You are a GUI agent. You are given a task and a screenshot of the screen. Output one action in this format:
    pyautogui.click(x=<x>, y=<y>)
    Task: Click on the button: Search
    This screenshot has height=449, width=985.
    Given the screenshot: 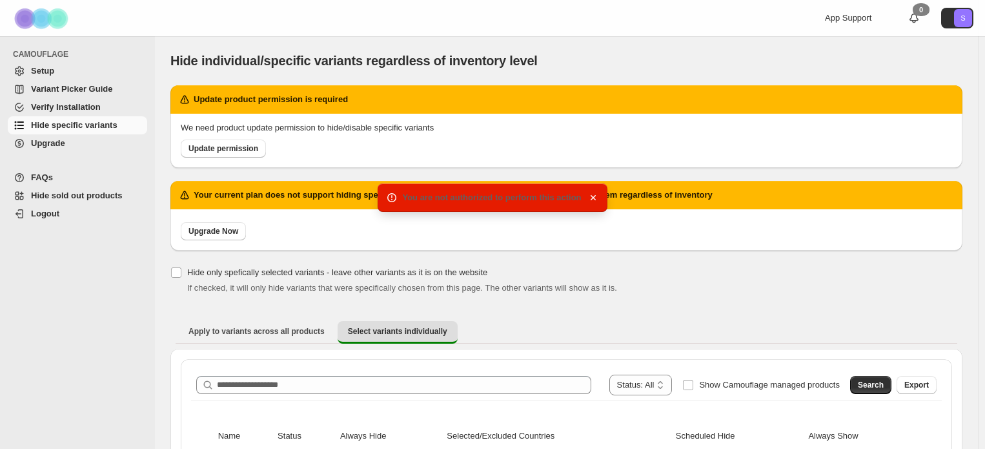 What is the action you would take?
    pyautogui.click(x=871, y=385)
    